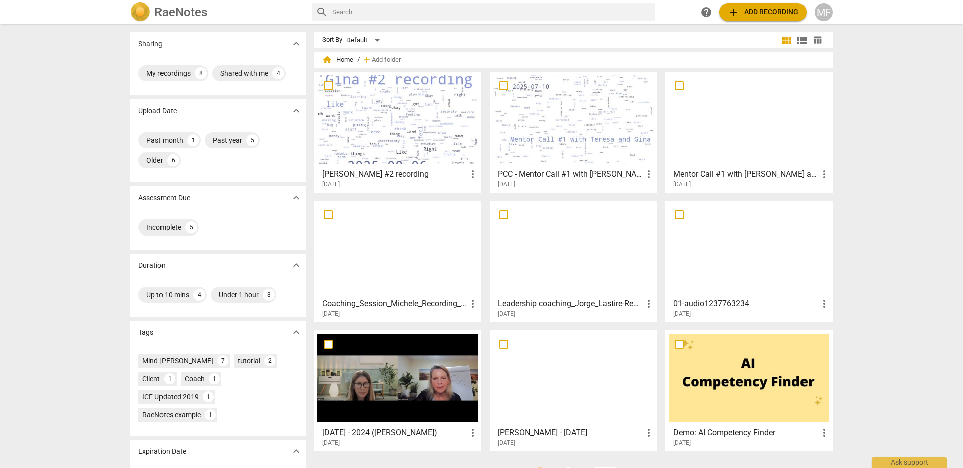 The image size is (963, 468). I want to click on span: view_list, so click(802, 40).